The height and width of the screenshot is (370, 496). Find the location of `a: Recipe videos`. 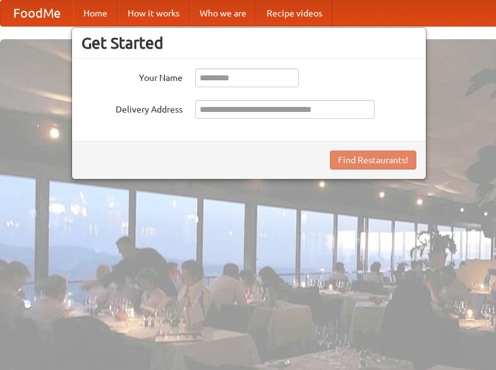

a: Recipe videos is located at coordinates (295, 13).